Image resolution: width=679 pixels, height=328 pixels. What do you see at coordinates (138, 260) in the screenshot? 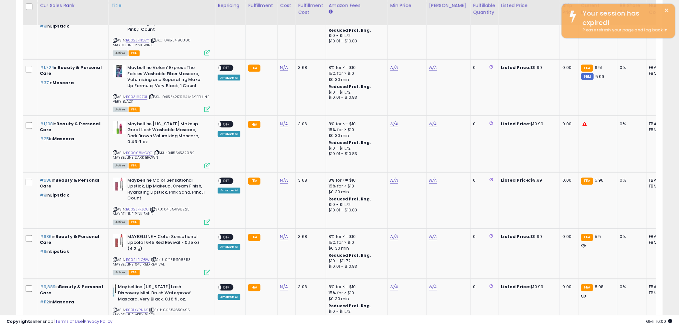
I see `a: B002LFLQ8W` at bounding box center [138, 260].